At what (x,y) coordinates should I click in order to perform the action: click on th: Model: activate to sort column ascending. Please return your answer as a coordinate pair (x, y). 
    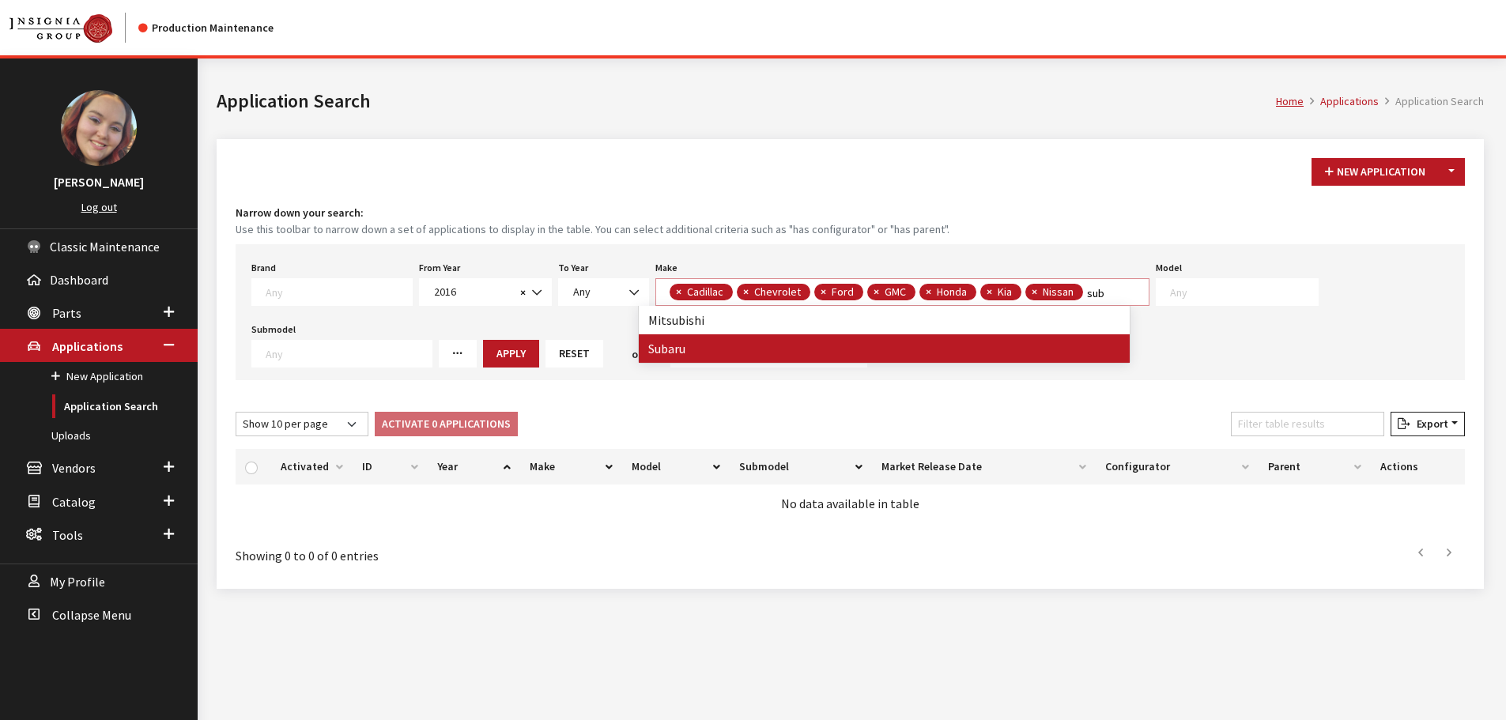
    Looking at the image, I should click on (676, 466).